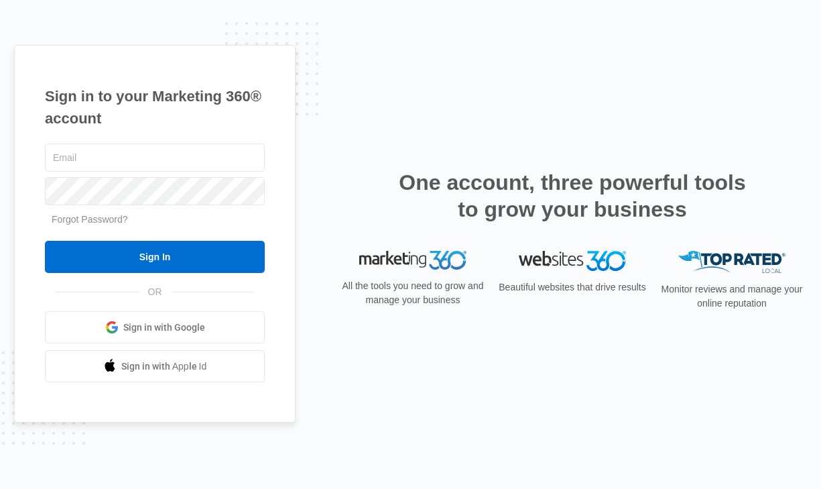 Image resolution: width=821 pixels, height=489 pixels. I want to click on p: All the tools you need to grow and manage your business, so click(413, 293).